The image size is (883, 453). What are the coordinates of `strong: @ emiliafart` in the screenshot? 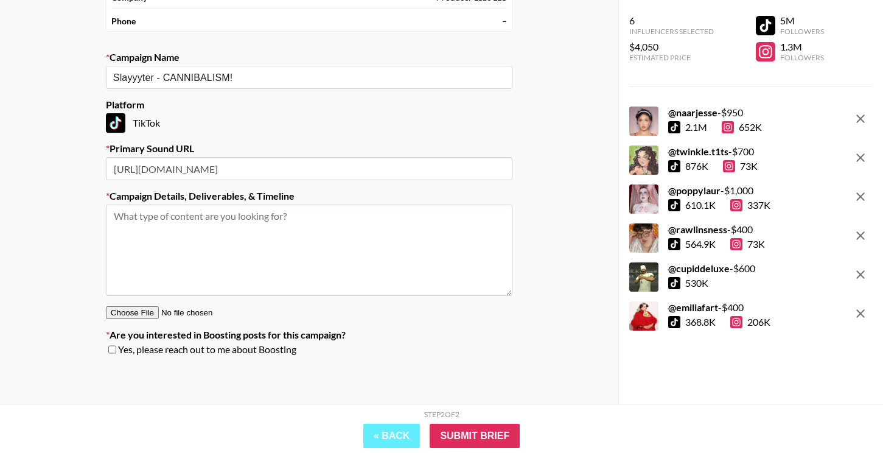 It's located at (693, 307).